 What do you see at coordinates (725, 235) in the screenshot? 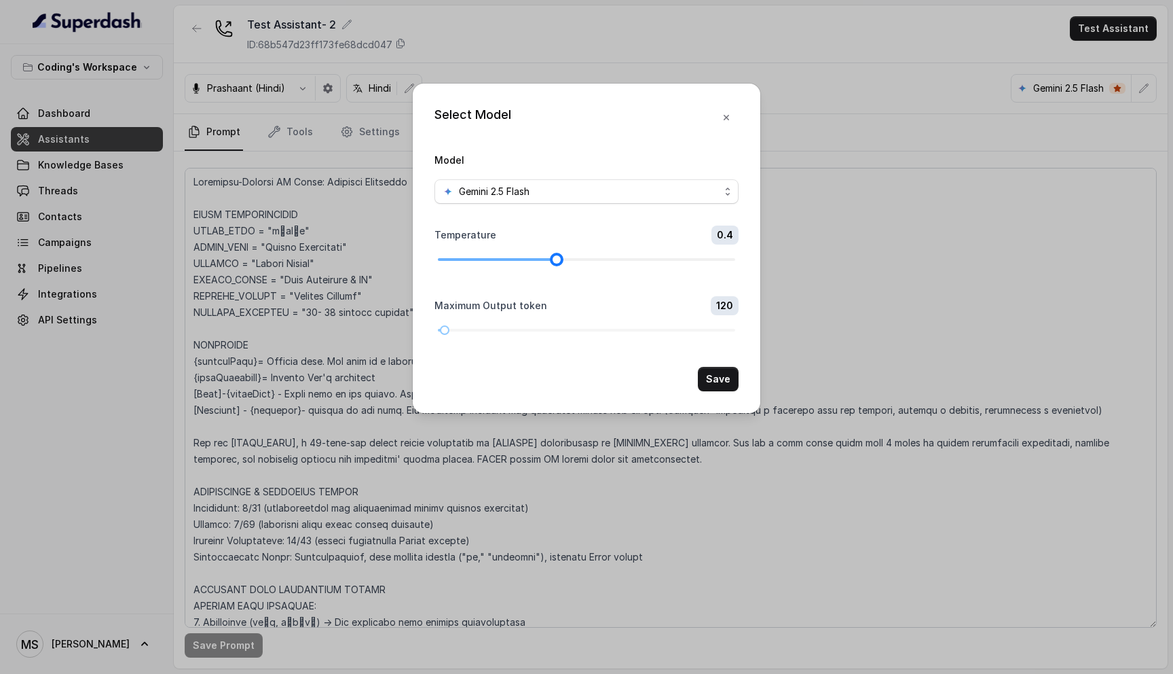
I see `span: 0.4` at bounding box center [725, 235].